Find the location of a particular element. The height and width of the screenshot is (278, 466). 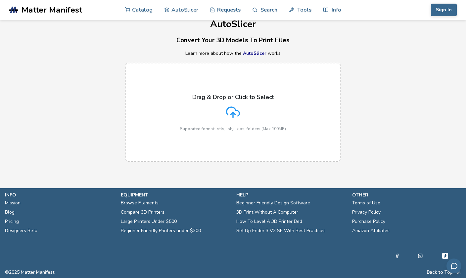

p: other is located at coordinates (406, 195).